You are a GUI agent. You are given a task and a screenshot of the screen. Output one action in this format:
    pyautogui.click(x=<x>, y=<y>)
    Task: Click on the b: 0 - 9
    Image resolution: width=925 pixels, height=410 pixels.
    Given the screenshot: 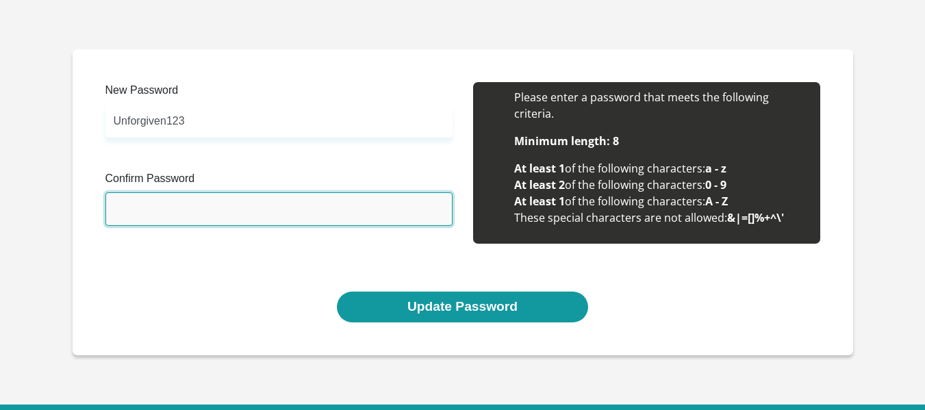 What is the action you would take?
    pyautogui.click(x=715, y=185)
    